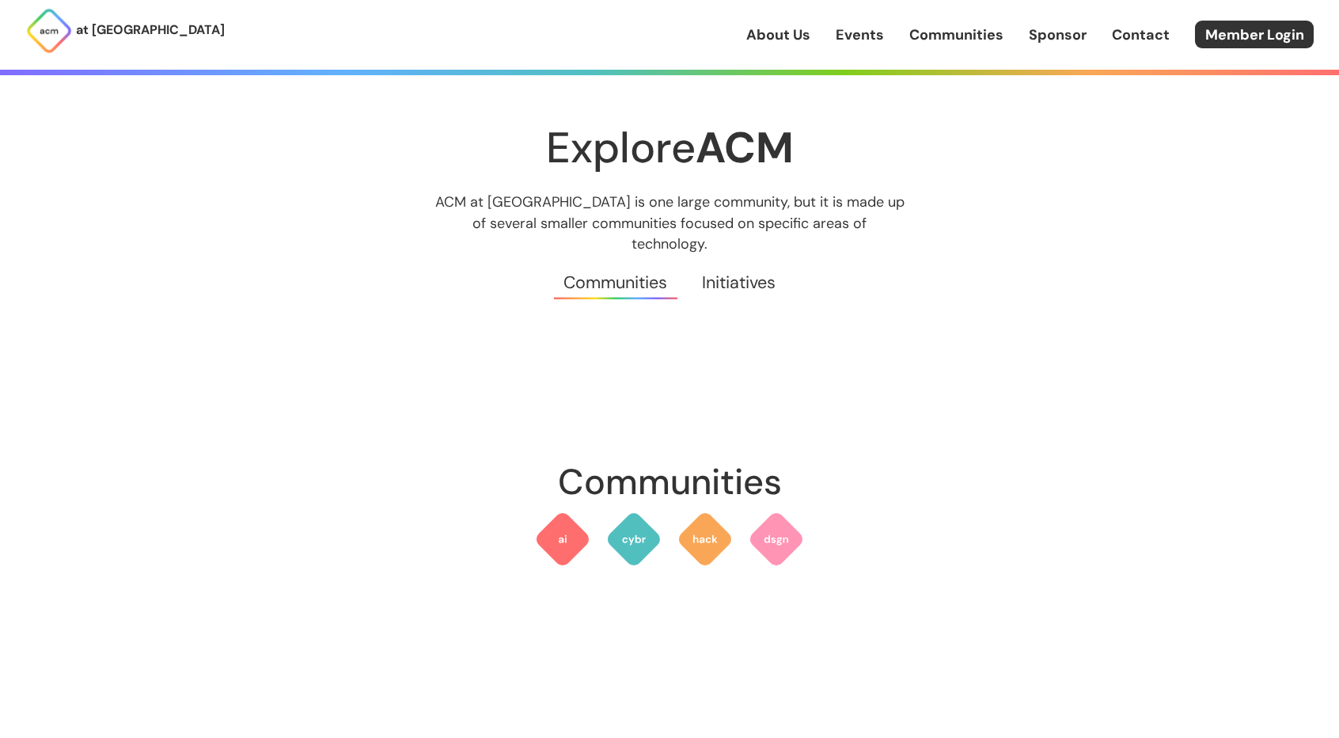 The image size is (1339, 738). I want to click on img: ACM Hack, so click(705, 539).